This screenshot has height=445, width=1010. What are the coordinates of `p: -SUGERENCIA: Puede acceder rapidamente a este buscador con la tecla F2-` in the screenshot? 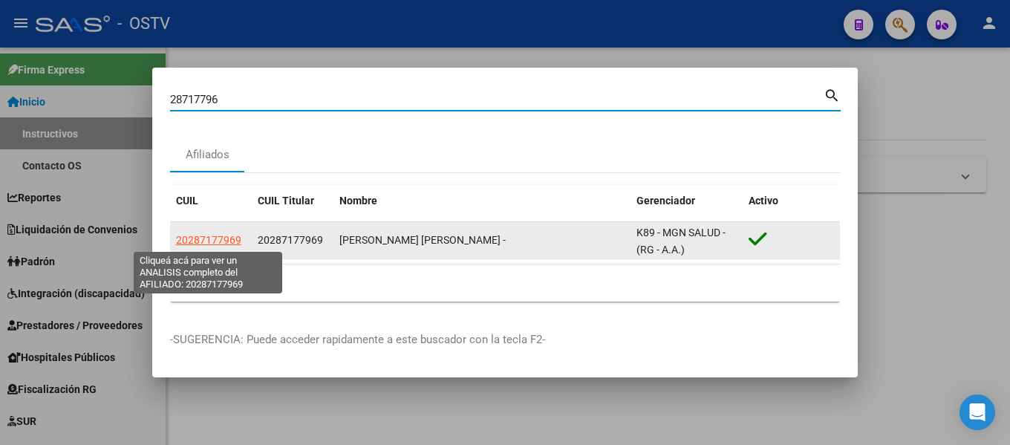 It's located at (505, 340).